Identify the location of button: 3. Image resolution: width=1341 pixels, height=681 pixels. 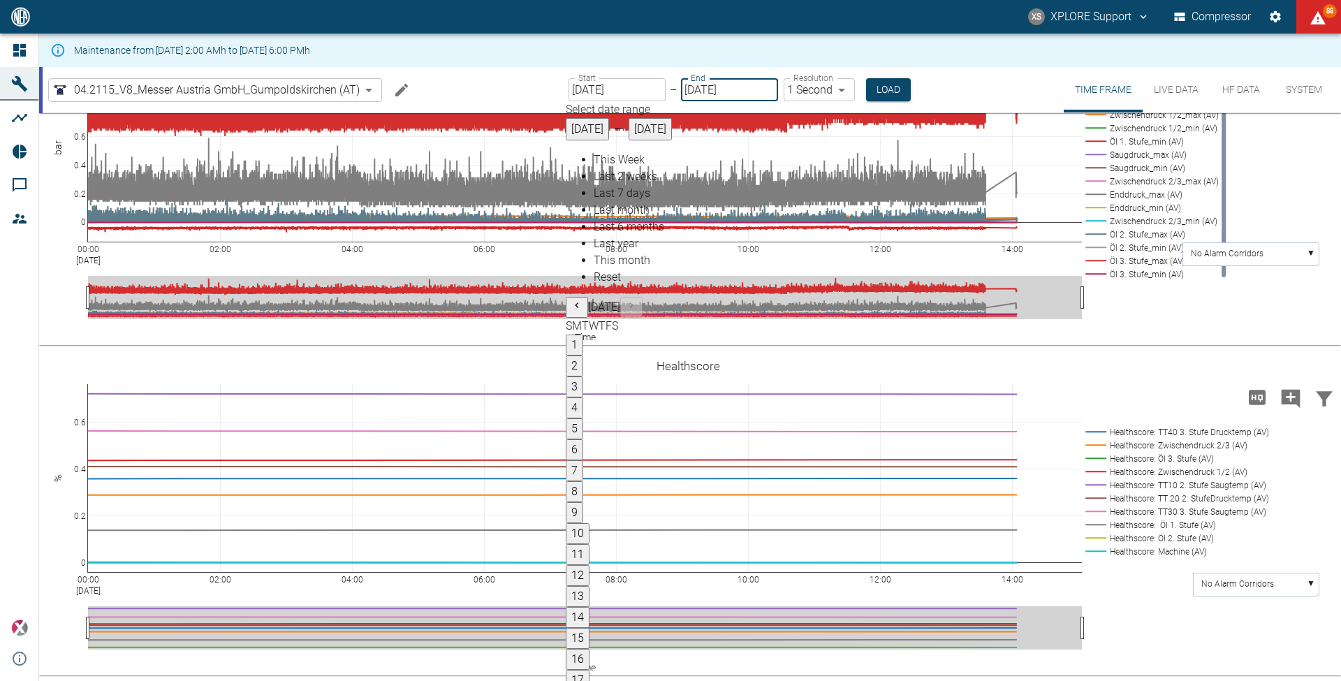
(574, 387).